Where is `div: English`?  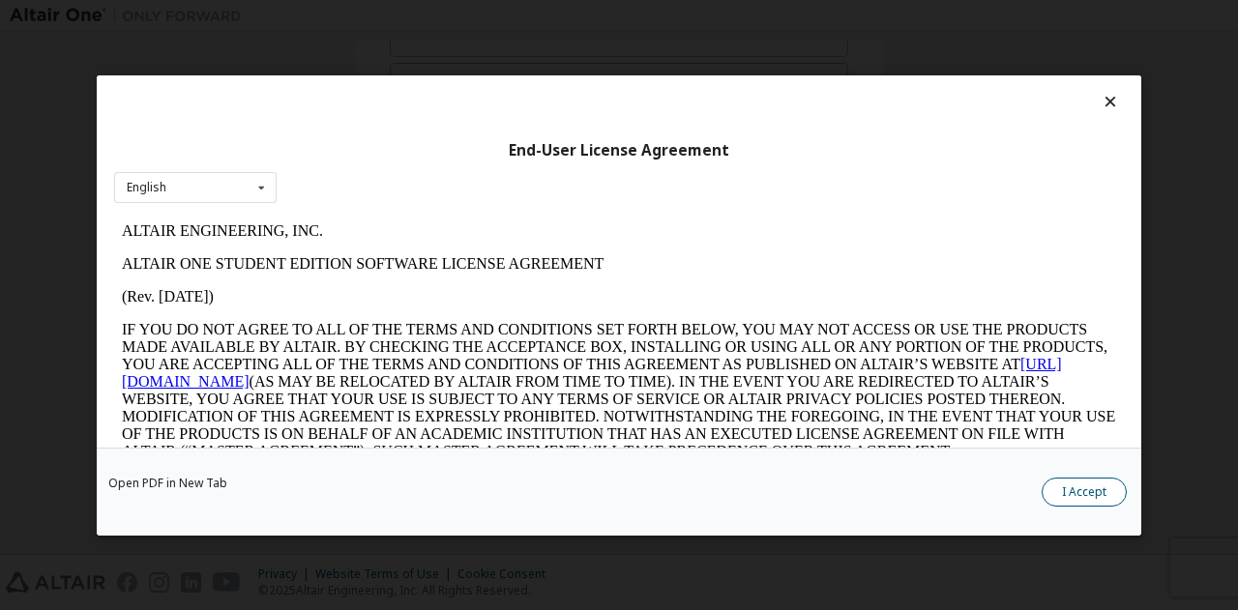 div: English is located at coordinates (146, 188).